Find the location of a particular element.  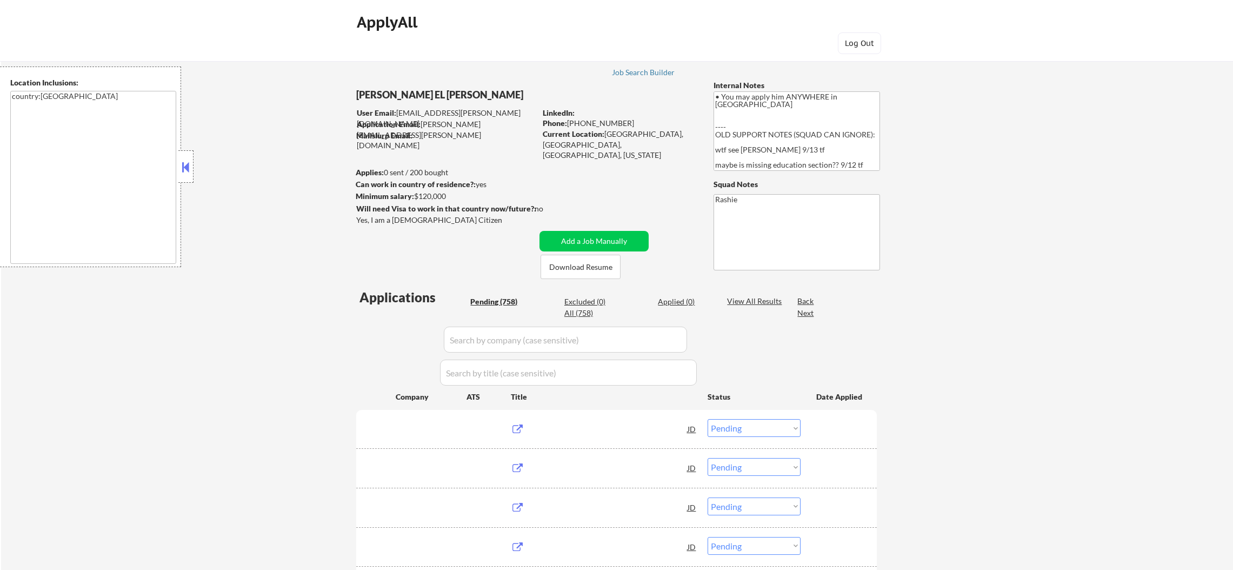

div: Back is located at coordinates (806, 301).